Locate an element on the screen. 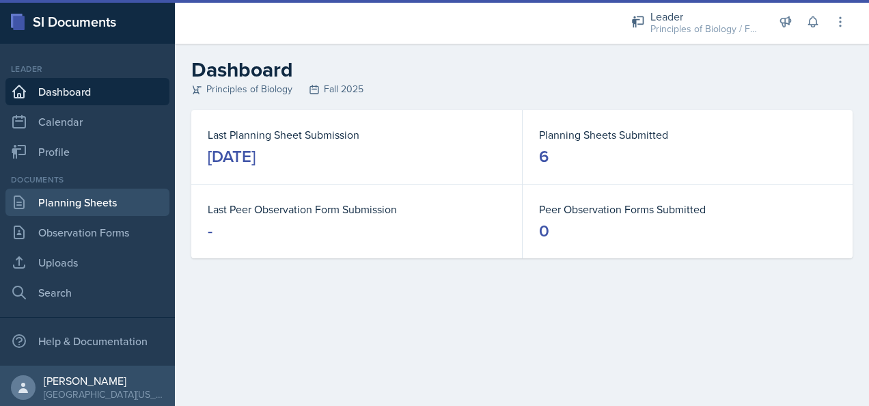  a: Dashboard is located at coordinates (87, 92).